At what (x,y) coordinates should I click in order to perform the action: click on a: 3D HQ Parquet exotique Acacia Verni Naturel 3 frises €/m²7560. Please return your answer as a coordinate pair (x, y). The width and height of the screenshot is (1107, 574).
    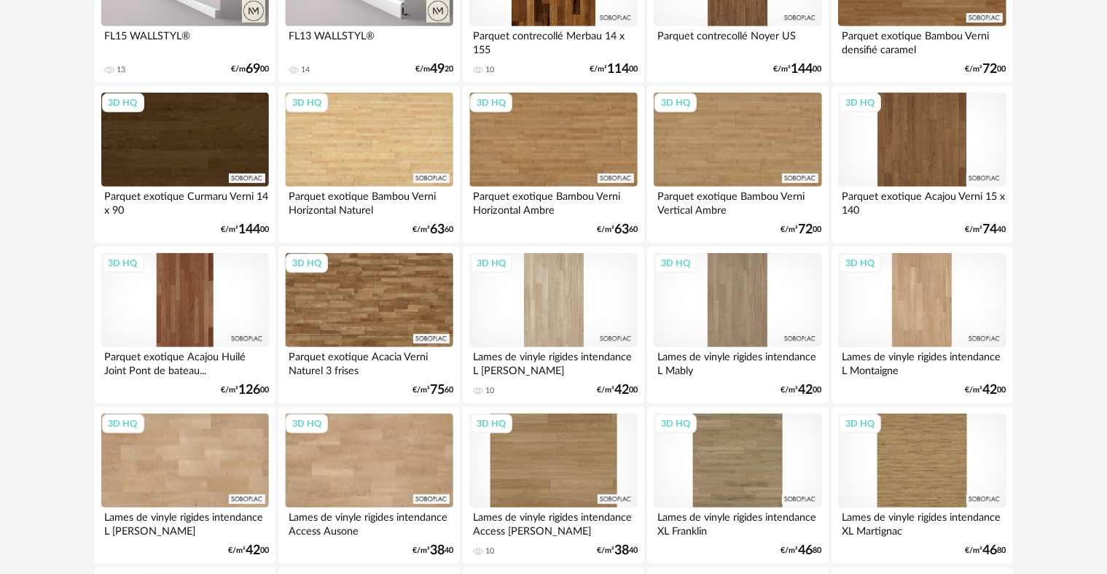
    Looking at the image, I should click on (369, 325).